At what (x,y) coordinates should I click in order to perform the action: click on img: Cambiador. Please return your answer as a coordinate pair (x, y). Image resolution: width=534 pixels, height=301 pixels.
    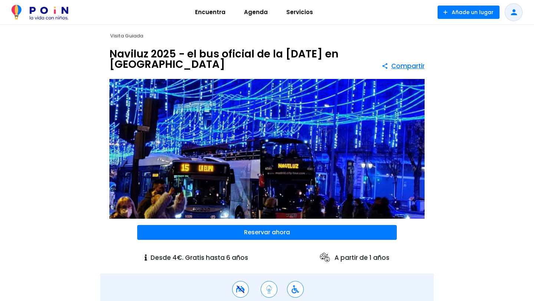
    Looking at the image, I should click on (240, 289).